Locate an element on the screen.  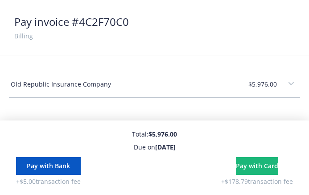
div: + $5.00 transaction fee is located at coordinates (48, 171).